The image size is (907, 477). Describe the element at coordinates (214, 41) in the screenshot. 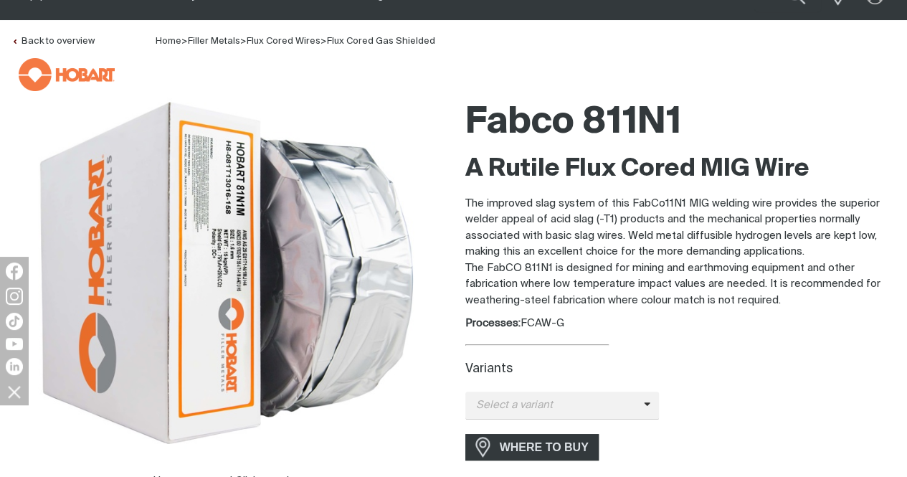

I see `a: Filler Metals` at that location.